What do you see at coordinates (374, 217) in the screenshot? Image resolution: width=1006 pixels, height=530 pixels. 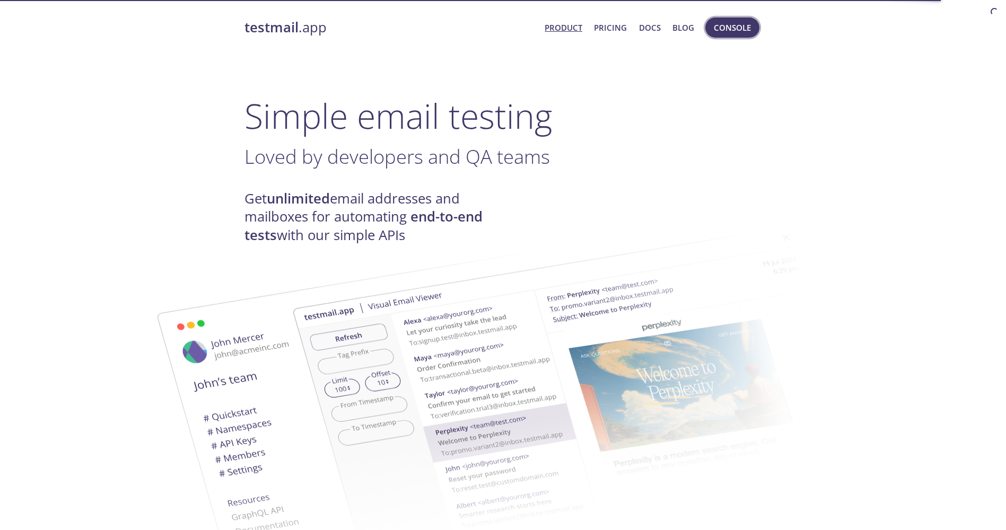 I see `h4: Get email addresses and mailboxes for automating with our simple APIs` at bounding box center [374, 217].